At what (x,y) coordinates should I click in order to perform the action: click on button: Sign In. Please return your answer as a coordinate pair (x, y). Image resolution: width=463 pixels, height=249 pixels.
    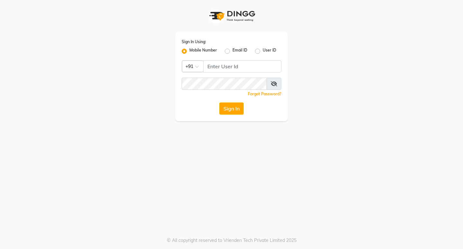
    Looking at the image, I should click on (232, 108).